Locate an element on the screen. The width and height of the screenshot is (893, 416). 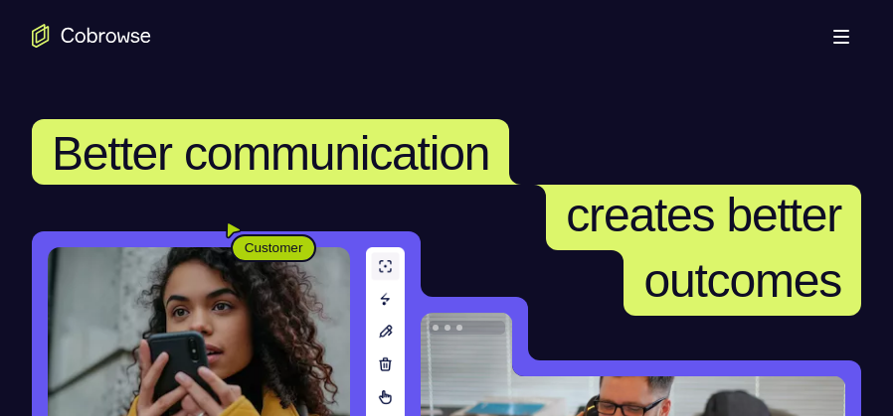
a: Go to the home page is located at coordinates (91, 36).